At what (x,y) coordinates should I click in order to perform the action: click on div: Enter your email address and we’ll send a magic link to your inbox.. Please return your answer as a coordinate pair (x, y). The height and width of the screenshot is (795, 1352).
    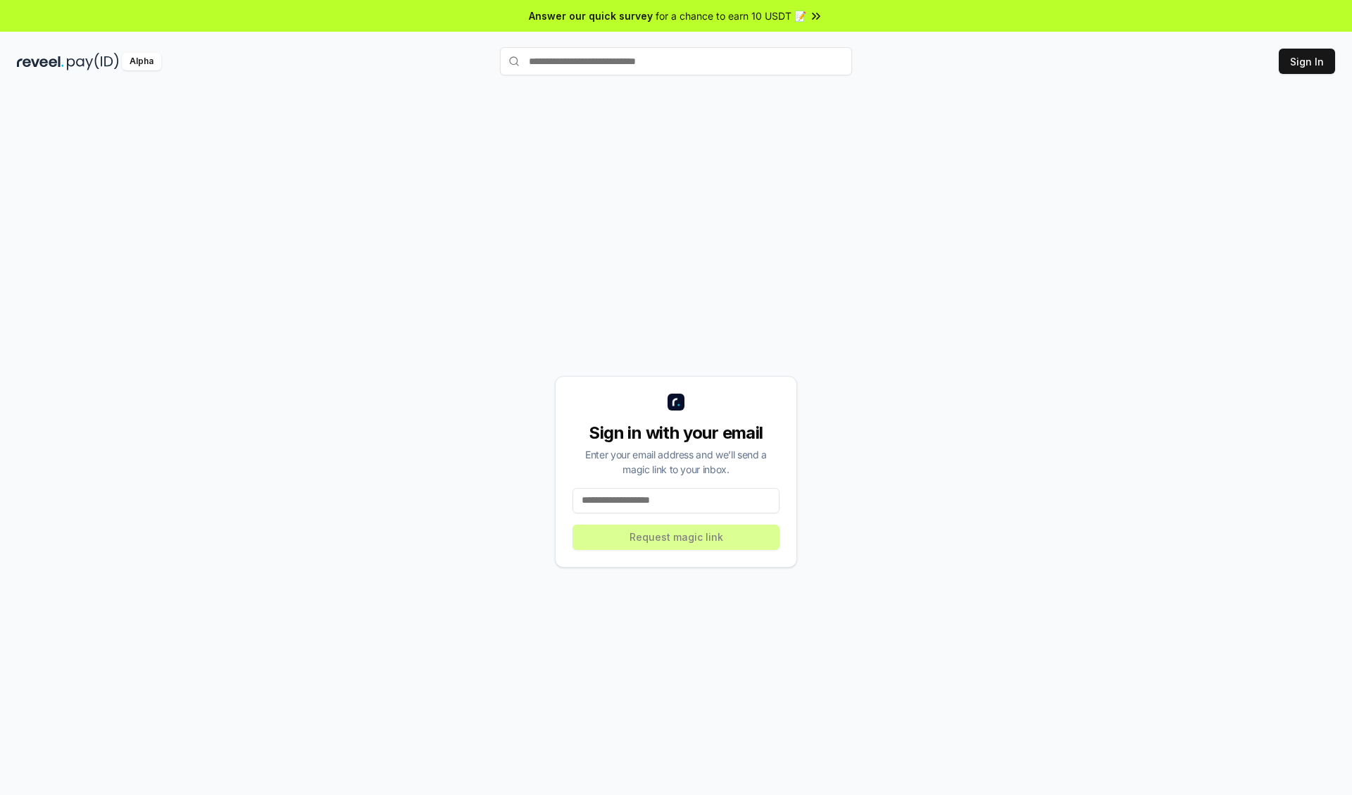
    Looking at the image, I should click on (676, 462).